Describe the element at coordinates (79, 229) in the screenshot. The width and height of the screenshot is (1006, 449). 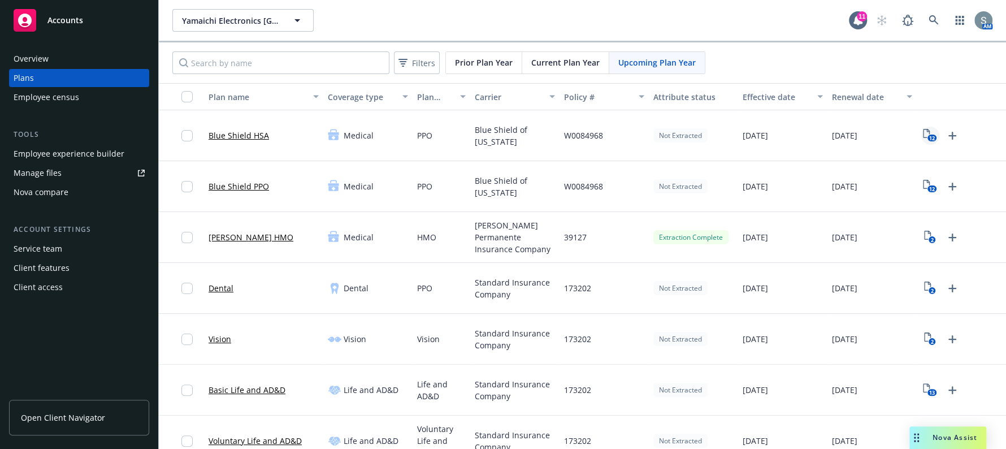
I see `div: Account settings` at that location.